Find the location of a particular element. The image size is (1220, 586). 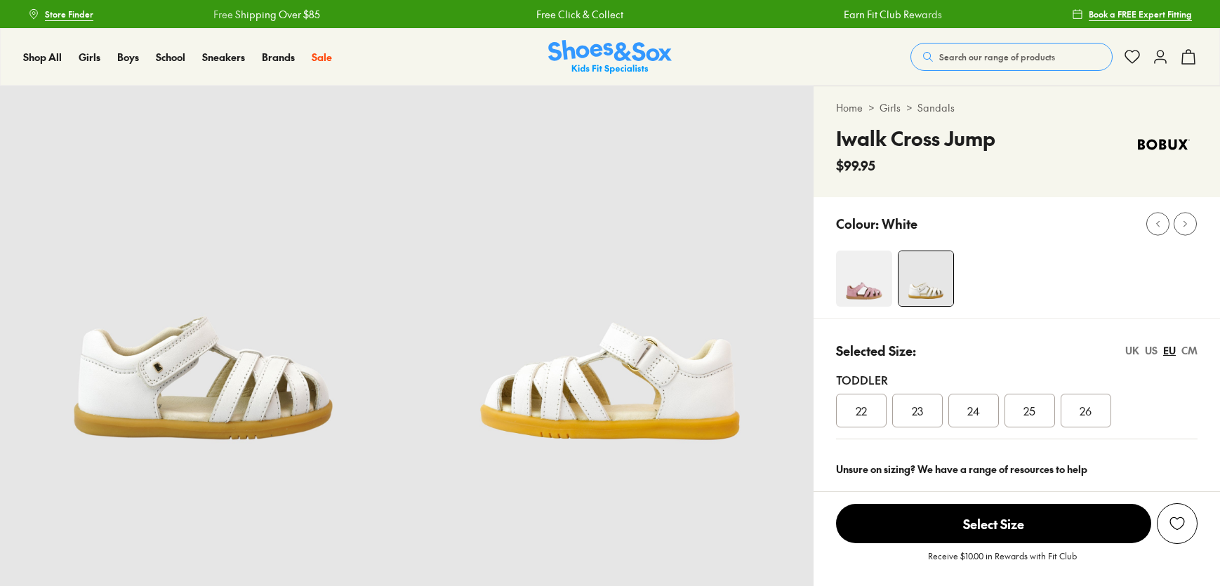

span: Store Finder is located at coordinates (69, 14).